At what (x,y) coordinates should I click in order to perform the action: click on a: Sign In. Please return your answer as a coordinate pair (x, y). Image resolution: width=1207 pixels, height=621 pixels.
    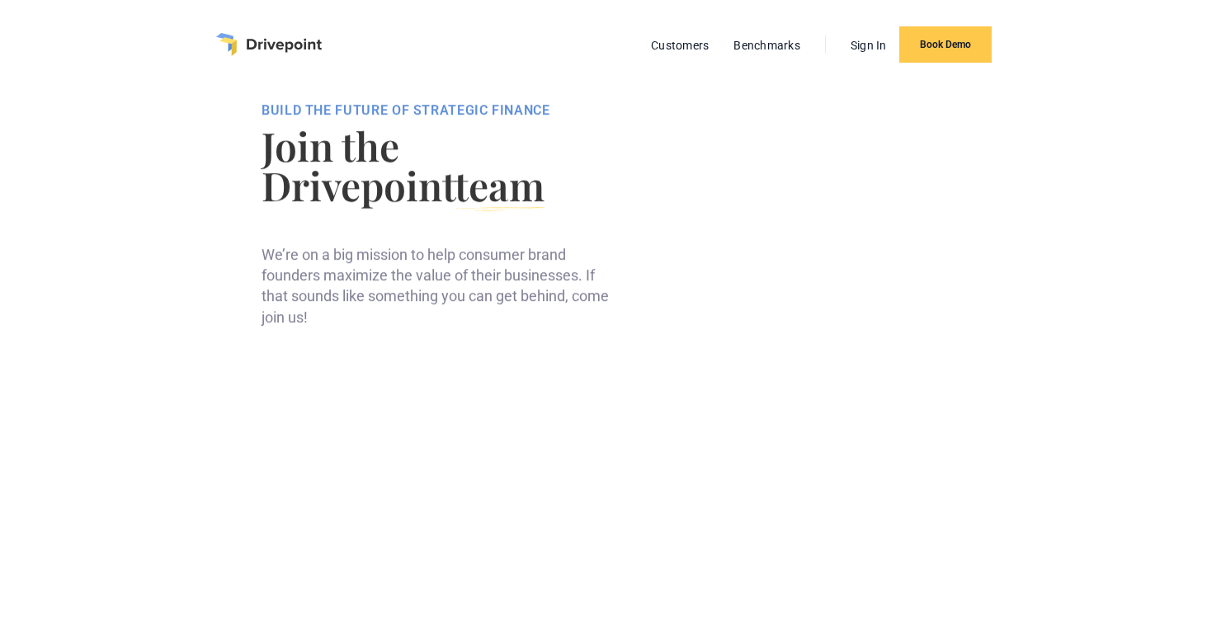
    Looking at the image, I should click on (869, 45).